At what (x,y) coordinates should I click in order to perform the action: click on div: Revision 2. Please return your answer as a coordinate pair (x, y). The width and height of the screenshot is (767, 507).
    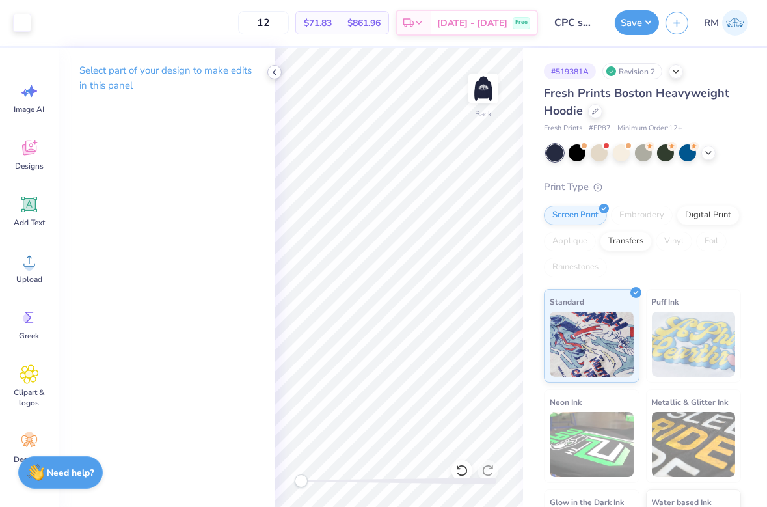
    Looking at the image, I should click on (632, 71).